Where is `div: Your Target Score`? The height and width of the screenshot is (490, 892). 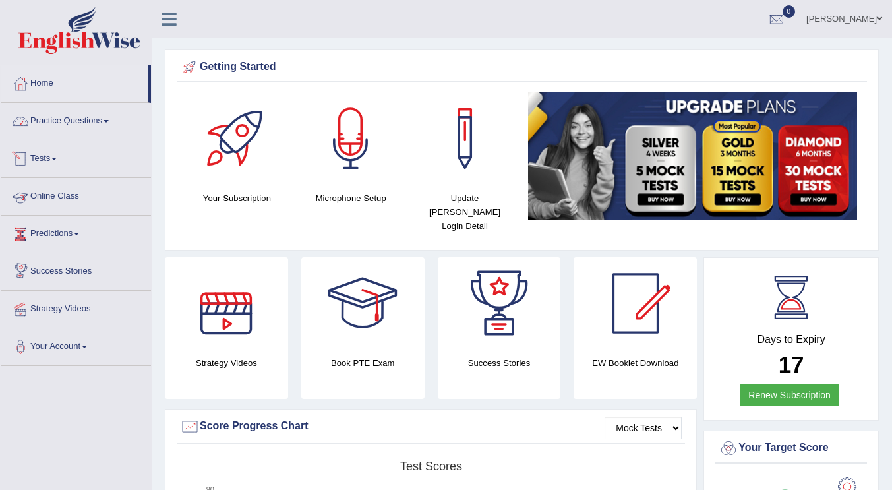 div: Your Target Score is located at coordinates (791, 448).